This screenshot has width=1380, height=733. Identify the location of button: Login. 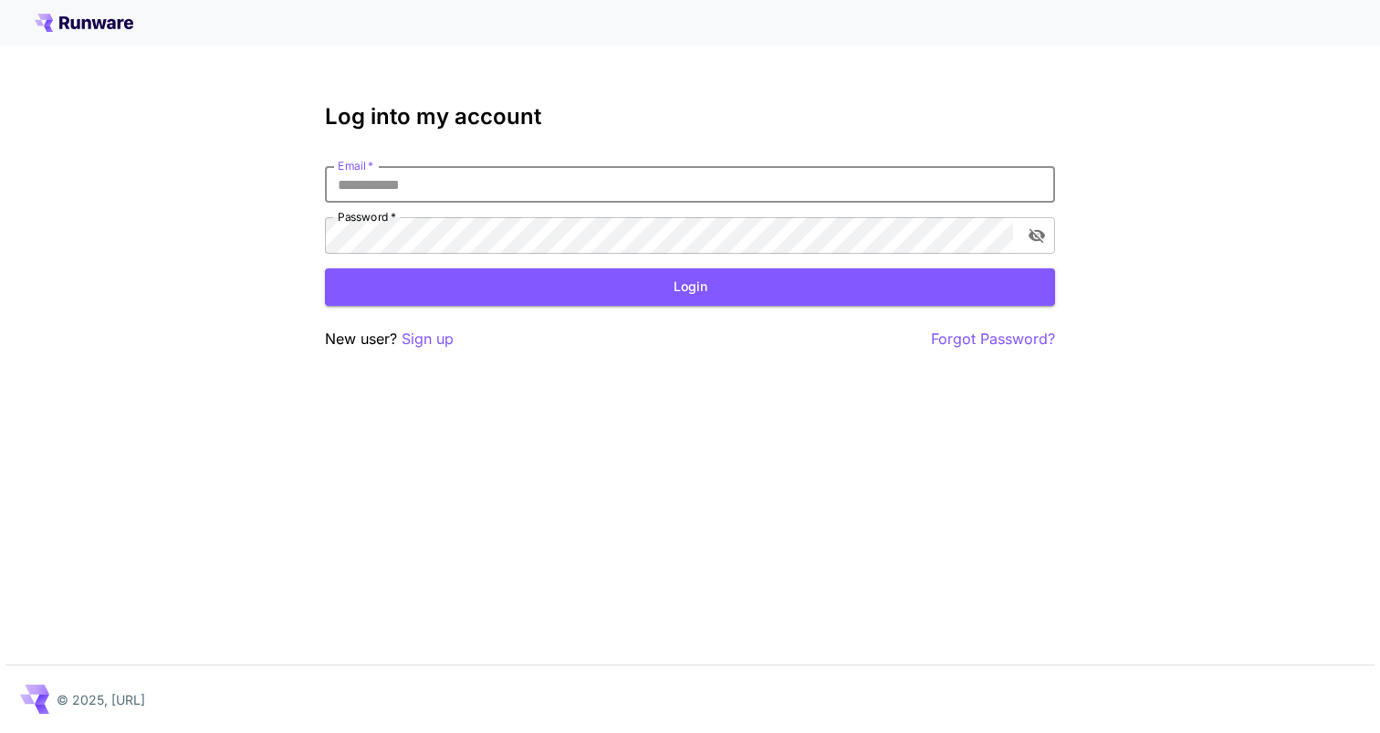
(690, 287).